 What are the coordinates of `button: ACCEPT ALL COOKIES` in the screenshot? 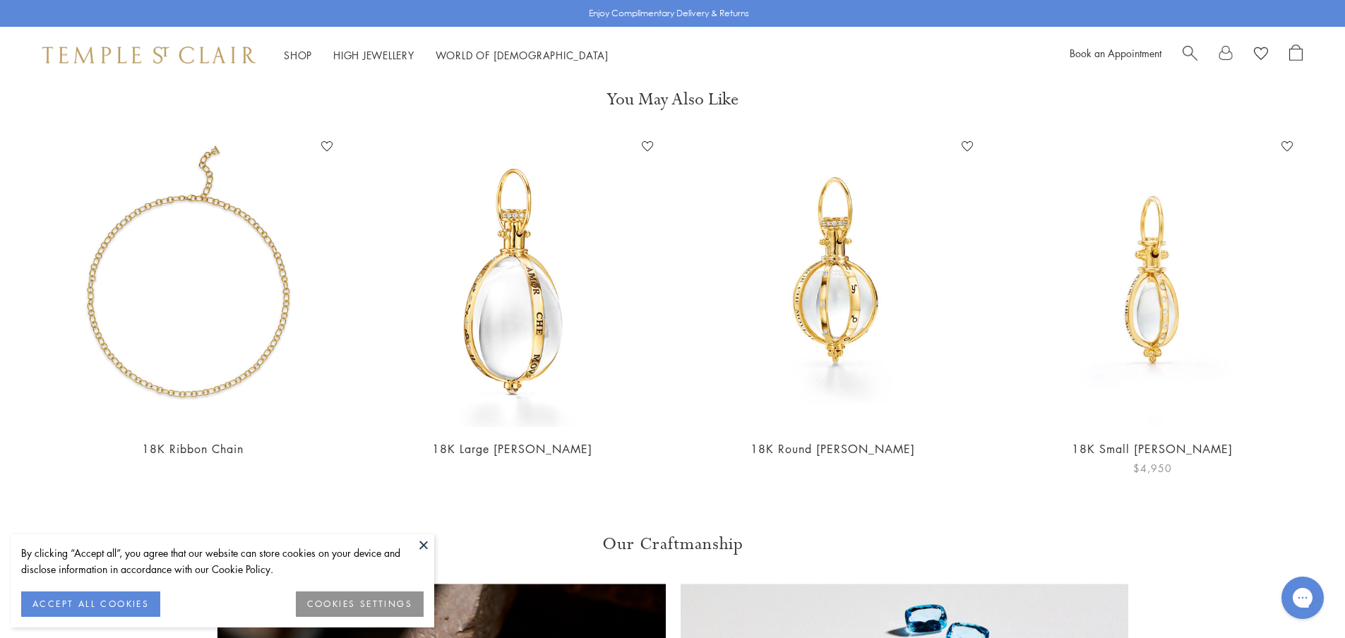 It's located at (90, 604).